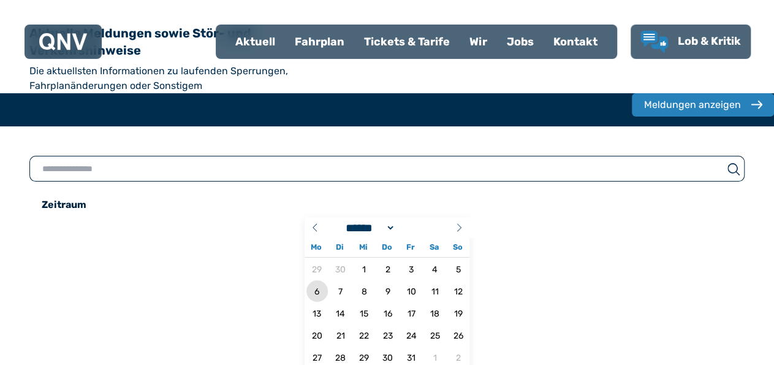 The height and width of the screenshot is (365, 774). I want to click on button: Meldungen anzeigen, so click(703, 105).